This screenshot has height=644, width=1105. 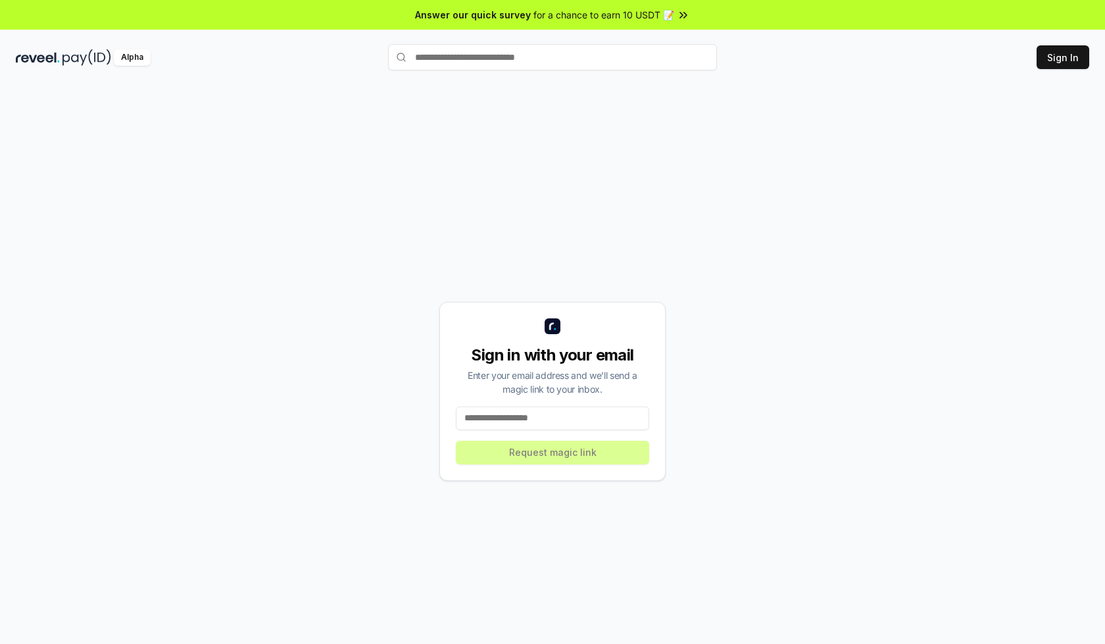 I want to click on div: Alpha, so click(x=132, y=57).